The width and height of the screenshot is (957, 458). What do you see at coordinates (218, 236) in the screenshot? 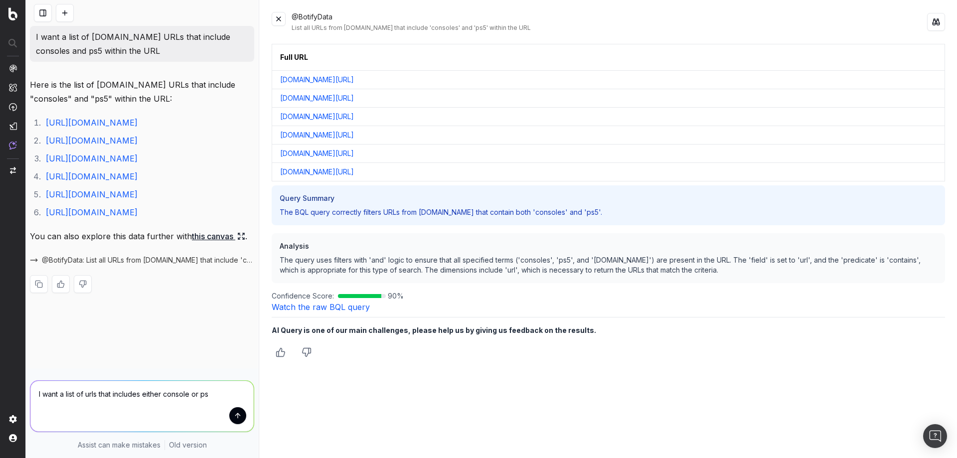
I see `a: this canvas` at bounding box center [218, 236].